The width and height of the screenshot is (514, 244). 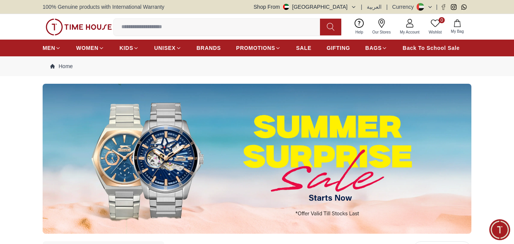 What do you see at coordinates (435, 32) in the screenshot?
I see `span: Wishlist` at bounding box center [435, 32].